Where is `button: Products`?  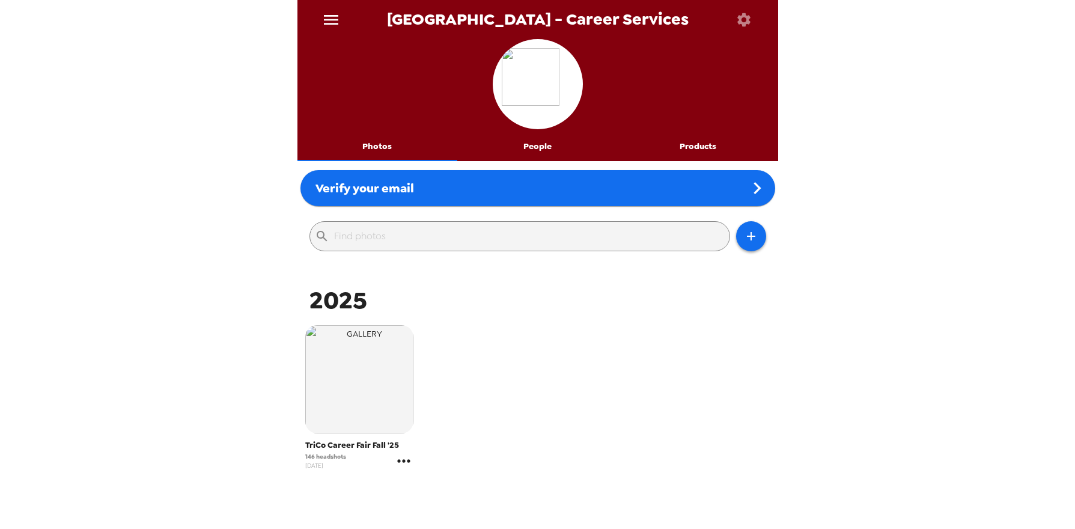 button: Products is located at coordinates (698, 147).